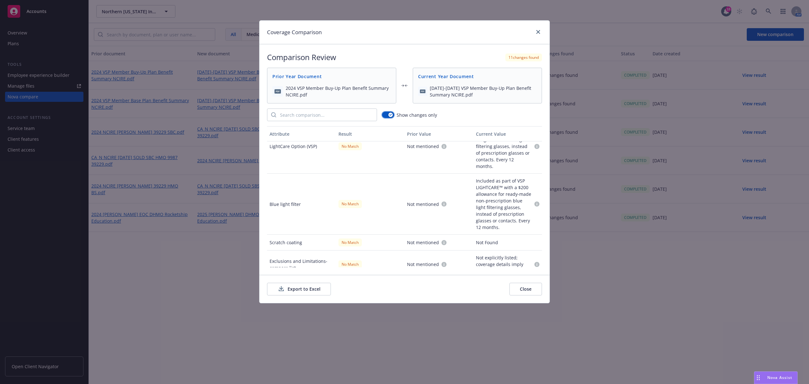 The height and width of the screenshot is (384, 809). Describe the element at coordinates (301, 57) in the screenshot. I see `h2: Comparison Review` at that location.